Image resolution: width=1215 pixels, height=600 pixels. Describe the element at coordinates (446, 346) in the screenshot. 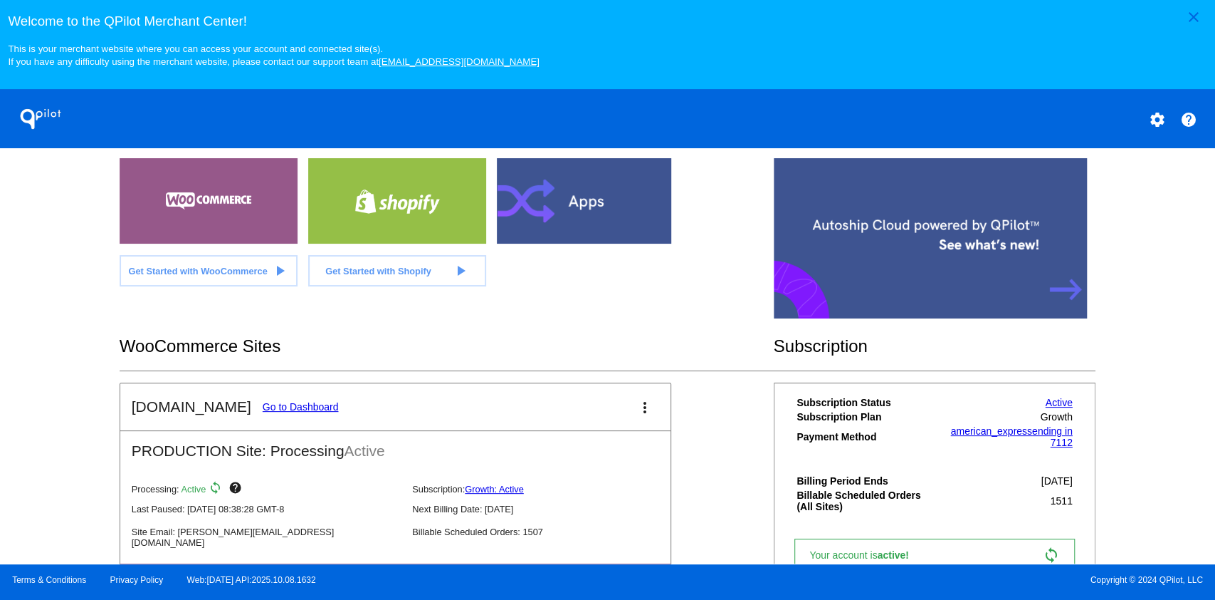

I see `h2: WooCommerce Sites` at that location.